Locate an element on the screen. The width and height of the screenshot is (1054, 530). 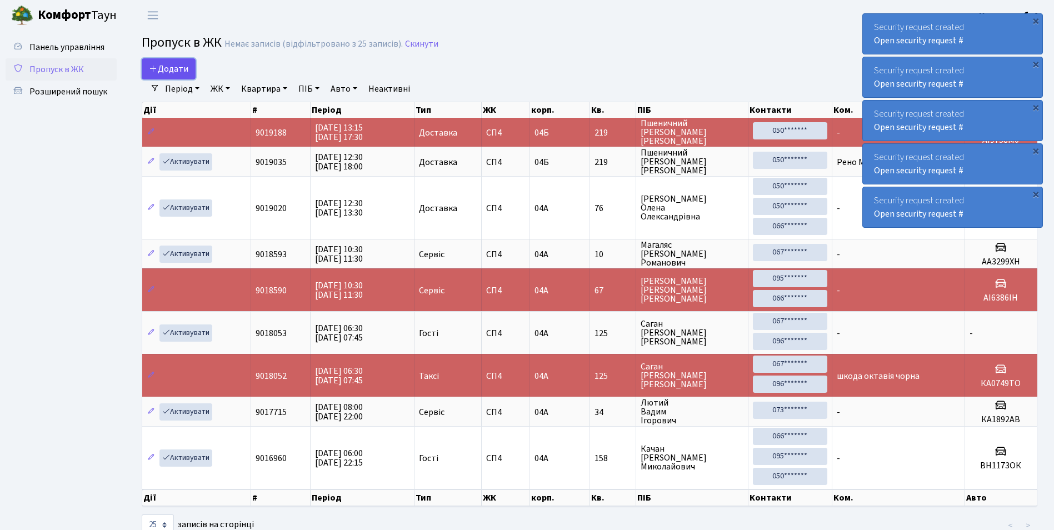
span: 125 is located at coordinates (613, 376).